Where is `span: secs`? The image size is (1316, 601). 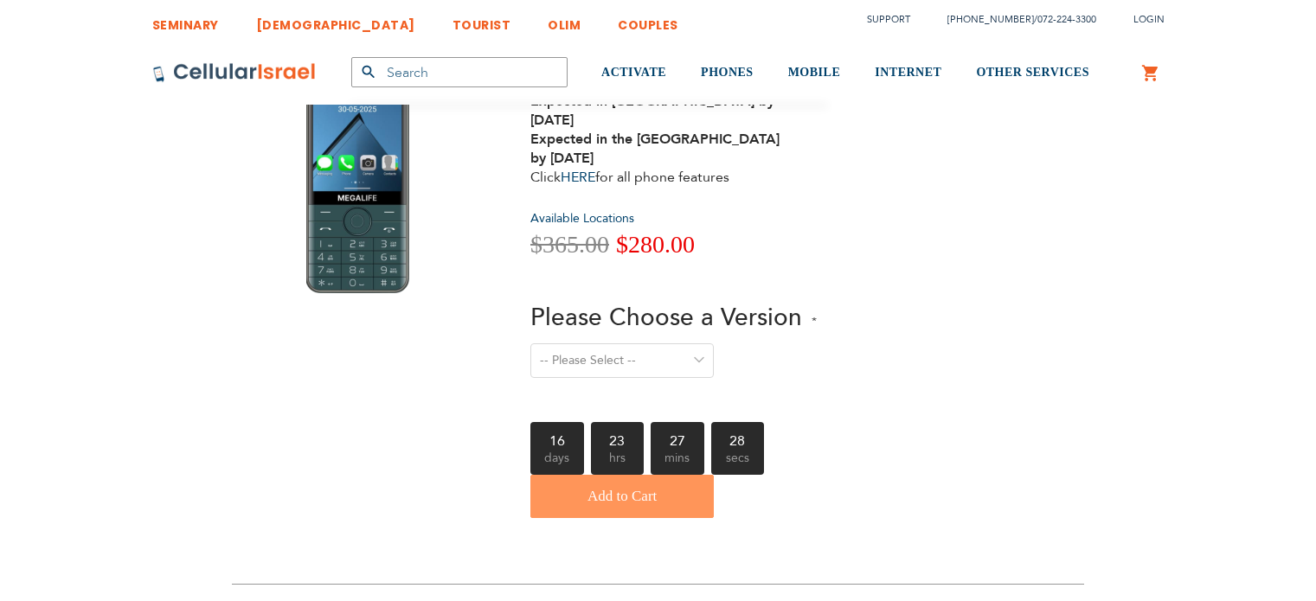
span: secs is located at coordinates (738, 461).